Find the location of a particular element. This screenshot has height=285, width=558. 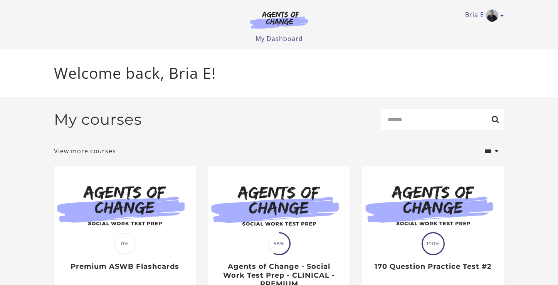

h3: 170 Question Practice Test #2 is located at coordinates (433, 266).